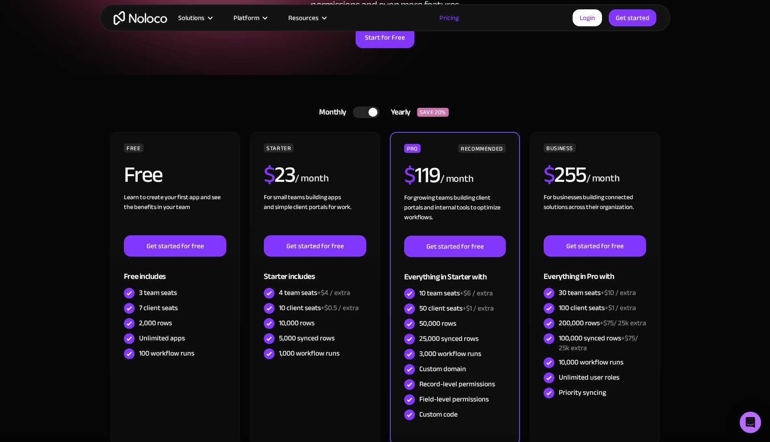 The height and width of the screenshot is (442, 770). What do you see at coordinates (595, 271) in the screenshot?
I see `div: Everything in Pro with` at bounding box center [595, 271].